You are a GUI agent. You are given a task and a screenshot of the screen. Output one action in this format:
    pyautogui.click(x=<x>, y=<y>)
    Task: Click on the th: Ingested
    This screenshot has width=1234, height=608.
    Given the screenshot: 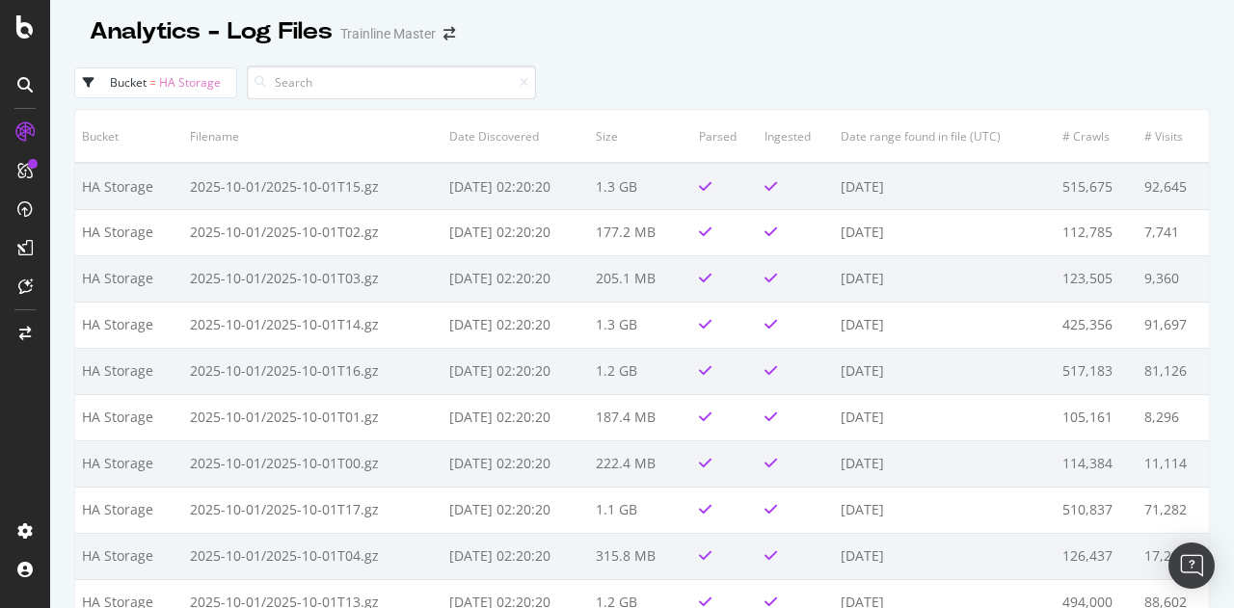 What is the action you would take?
    pyautogui.click(x=795, y=136)
    